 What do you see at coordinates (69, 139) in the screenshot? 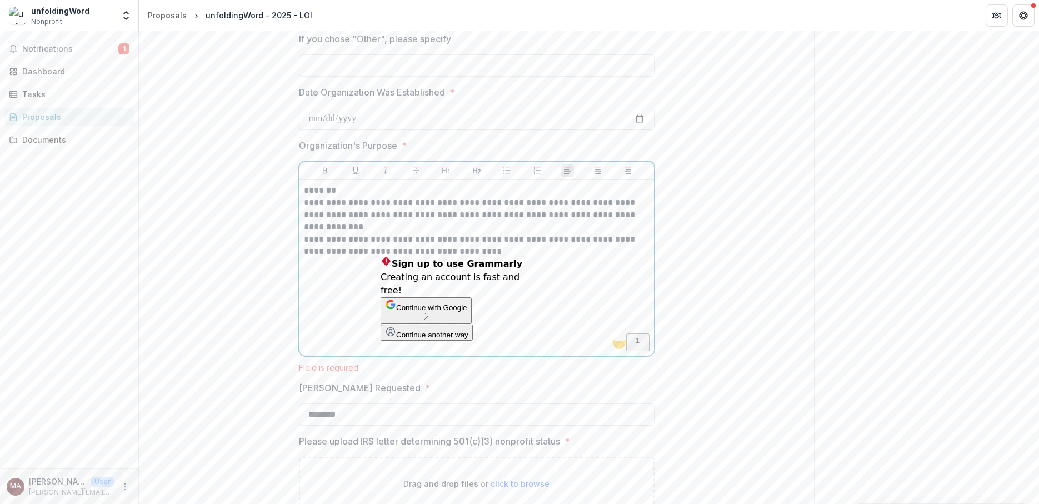
I see `a: Documents` at bounding box center [69, 139].